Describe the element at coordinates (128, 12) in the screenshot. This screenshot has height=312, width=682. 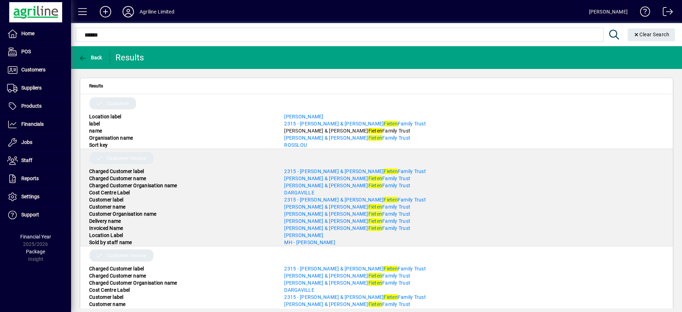
I see `button: Profile` at that location.